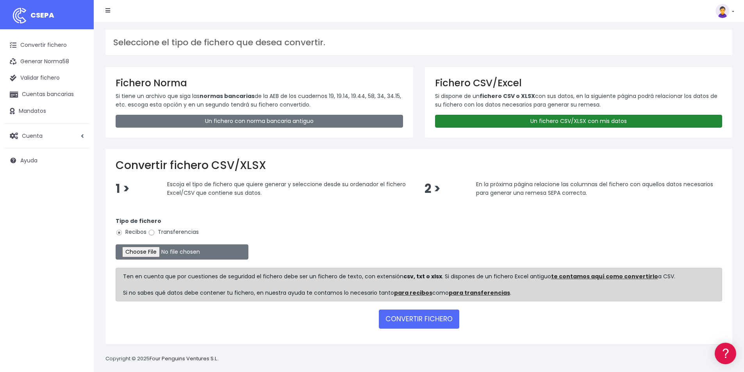  Describe the element at coordinates (131, 232) in the screenshot. I see `label: Recibos` at that location.